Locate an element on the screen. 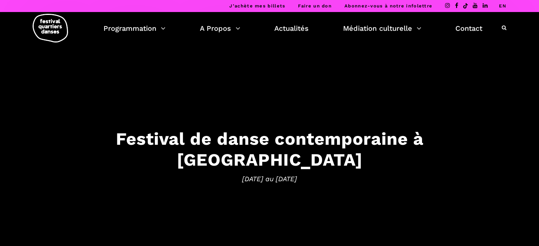 This screenshot has width=539, height=246. a: A Propos is located at coordinates (220, 28).